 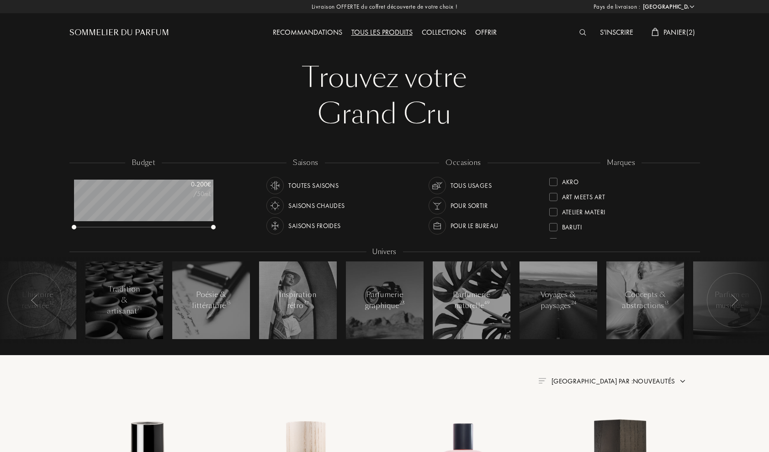 I want to click on div: saisons, so click(x=305, y=163).